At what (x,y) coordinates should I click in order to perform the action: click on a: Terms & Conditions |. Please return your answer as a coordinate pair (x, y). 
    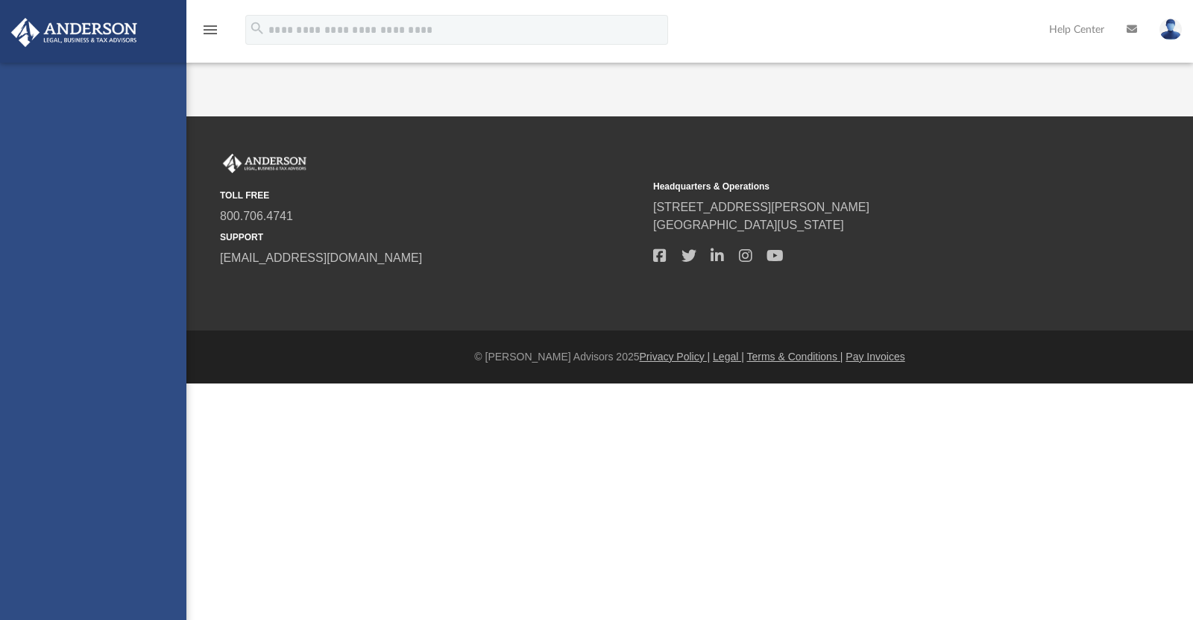
    Looking at the image, I should click on (795, 356).